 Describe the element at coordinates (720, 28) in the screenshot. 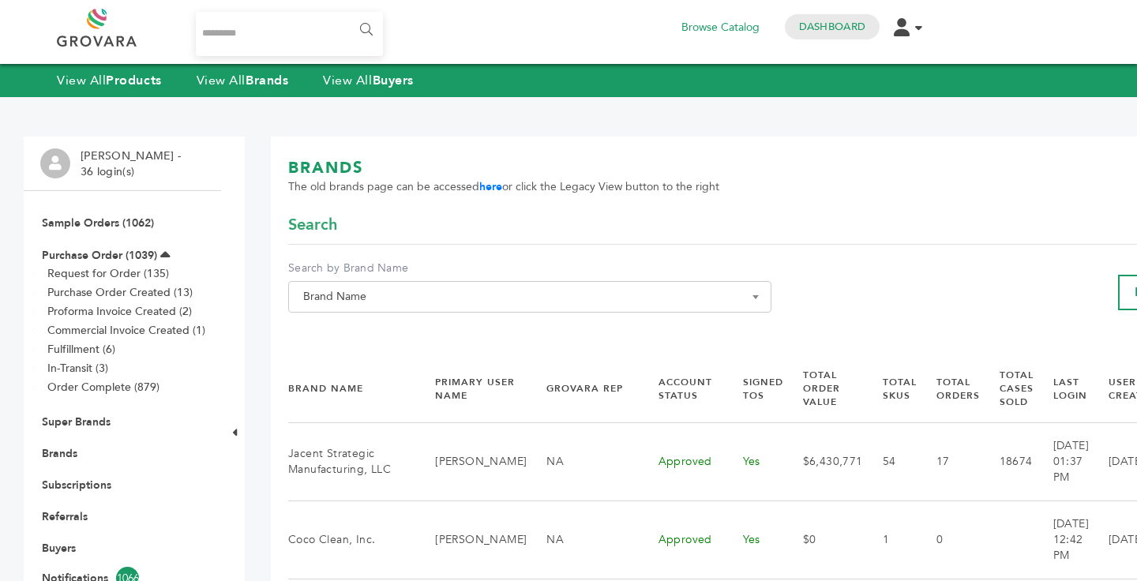

I see `a: Browse Catalog` at that location.